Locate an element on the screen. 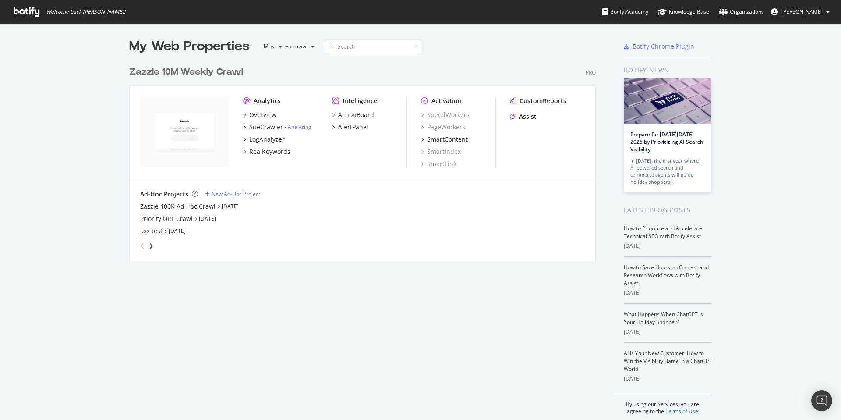 This screenshot has height=420, width=841. div: Latest Blog Posts is located at coordinates (668, 210).